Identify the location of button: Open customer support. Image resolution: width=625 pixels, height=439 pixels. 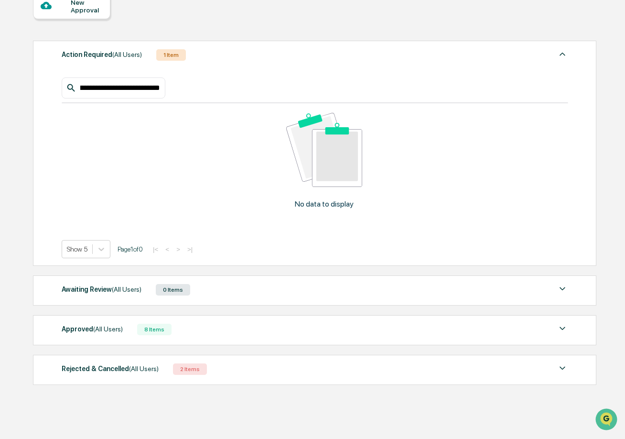
(12, 12).